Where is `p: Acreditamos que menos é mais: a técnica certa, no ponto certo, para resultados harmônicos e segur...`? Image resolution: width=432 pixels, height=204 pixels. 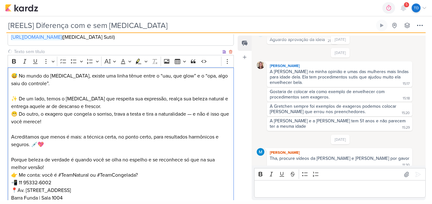 p: Acreditamos que menos é mais: a técnica certa, no ponto certo, para resultados harmônicos e segur... is located at coordinates (121, 141).